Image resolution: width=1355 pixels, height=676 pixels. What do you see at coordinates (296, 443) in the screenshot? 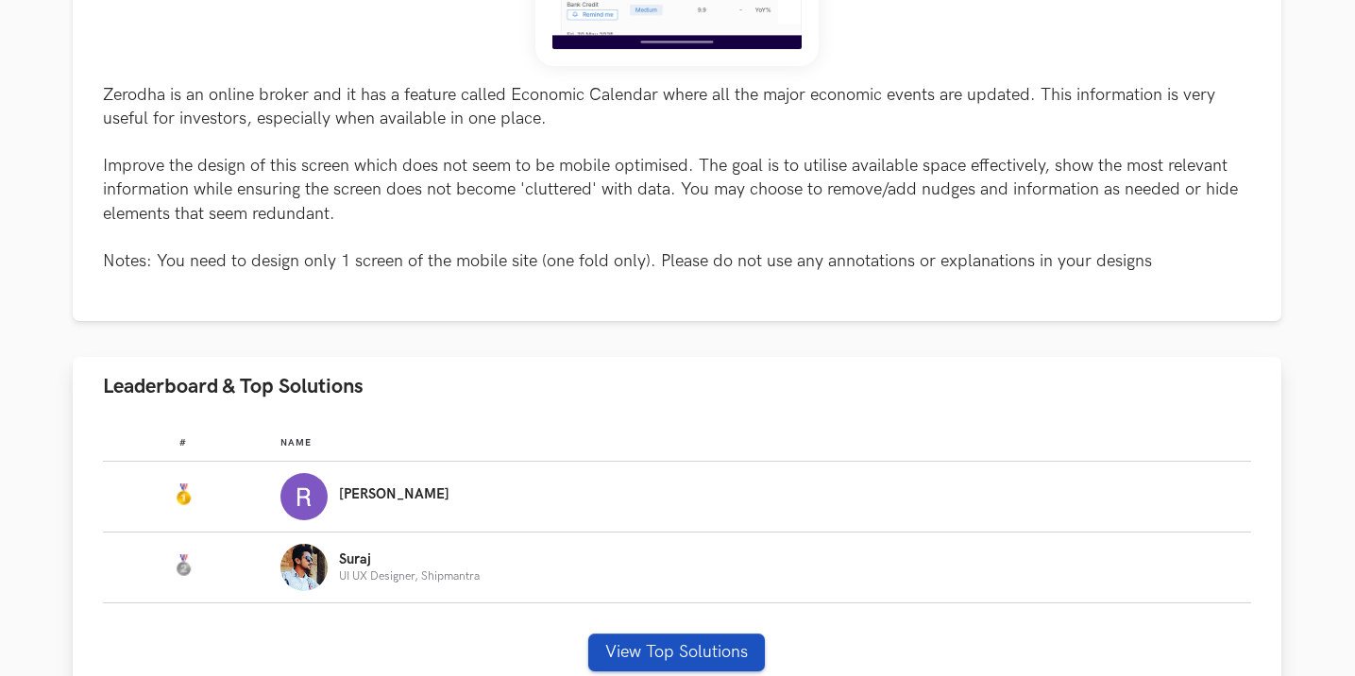
I see `span: Name` at bounding box center [296, 443].